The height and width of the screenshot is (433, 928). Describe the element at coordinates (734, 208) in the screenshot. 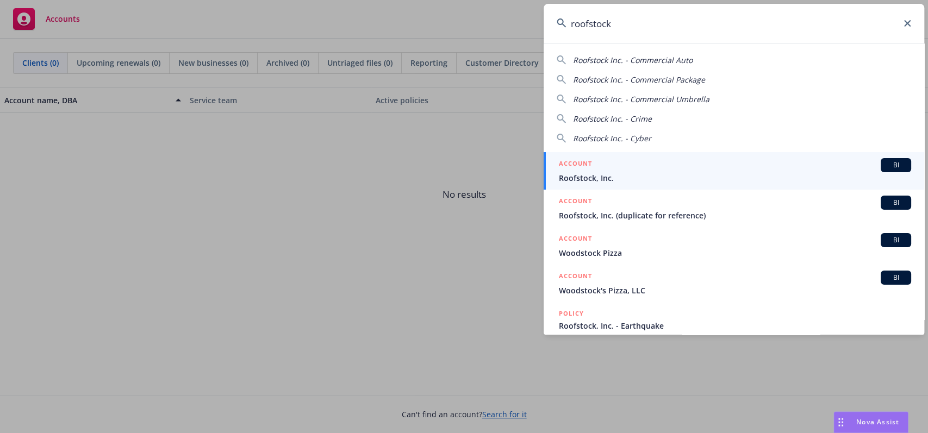

I see `a: ACCOUNTBIRoofstock, Inc. (duplicate for reference)` at that location.